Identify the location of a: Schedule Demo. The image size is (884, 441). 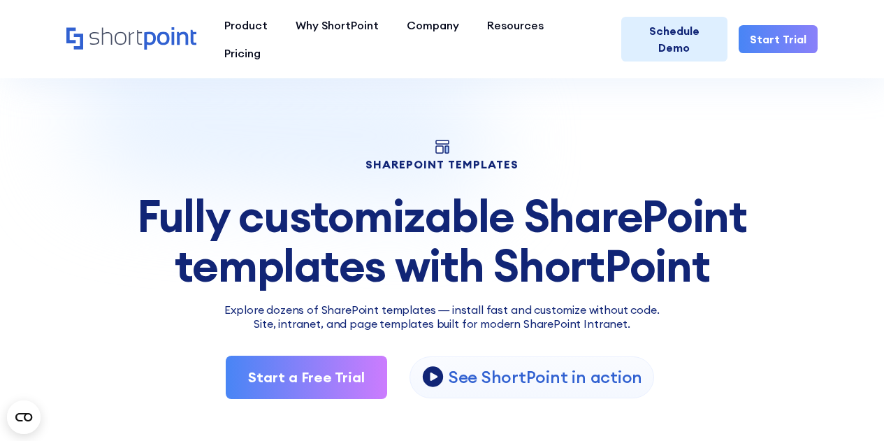
(674, 39).